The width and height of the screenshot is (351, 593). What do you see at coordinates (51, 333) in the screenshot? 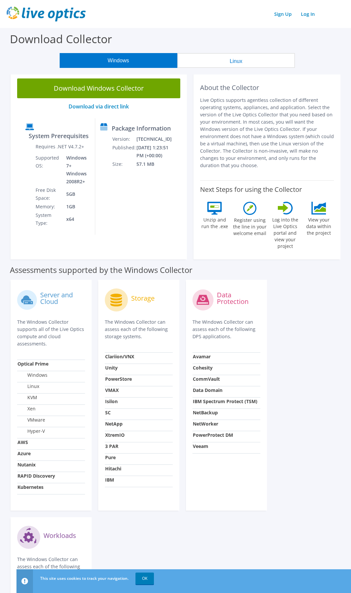
I see `p: The Windows Collector supports all of the Live Optics compute and cloud assessments.` at bounding box center [51, 333].